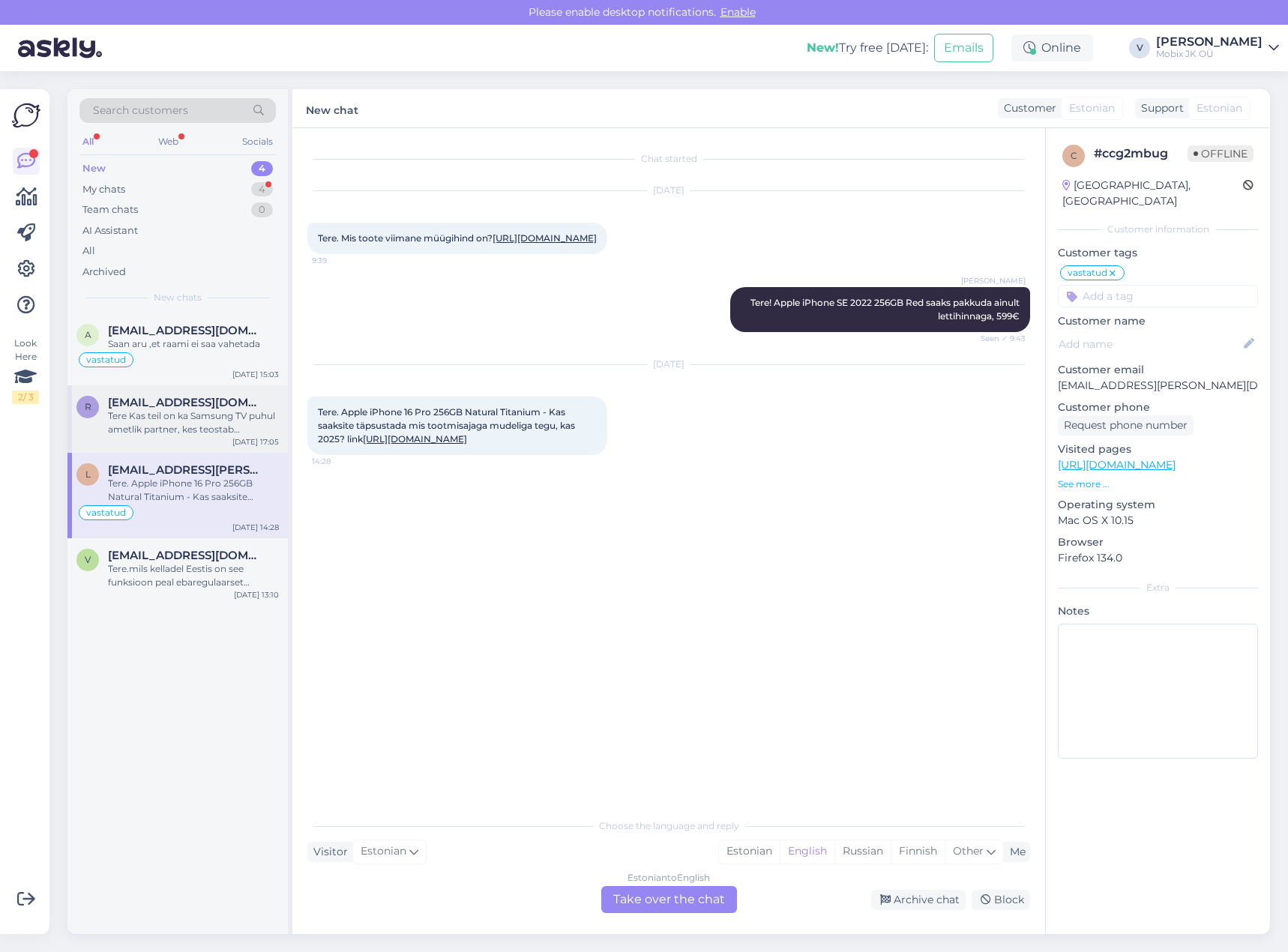 Image resolution: width=1288 pixels, height=952 pixels. What do you see at coordinates (25, 397) in the screenshot?
I see `div: 2 / 3` at bounding box center [25, 397].